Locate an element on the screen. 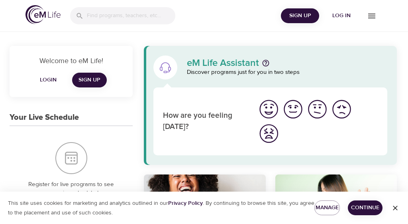 The height and width of the screenshot is (224, 408). button: Sign Up is located at coordinates (300, 16).